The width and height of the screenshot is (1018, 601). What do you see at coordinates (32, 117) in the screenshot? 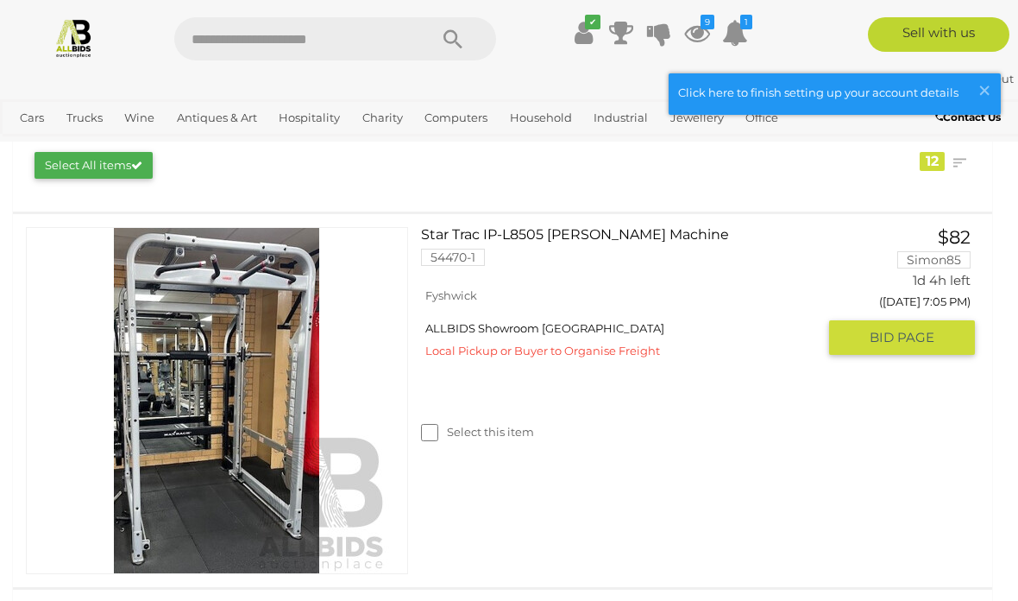
I see `a: Cars` at bounding box center [32, 117].